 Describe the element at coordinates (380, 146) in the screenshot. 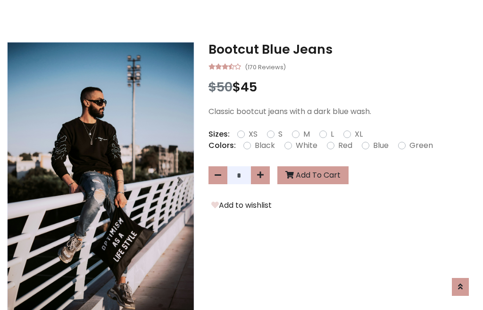

I see `label: Blue` at that location.